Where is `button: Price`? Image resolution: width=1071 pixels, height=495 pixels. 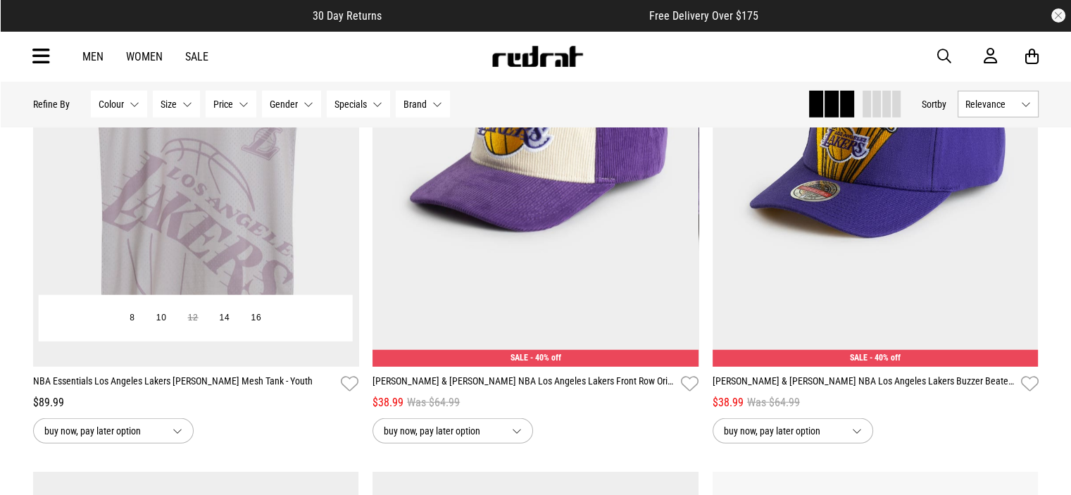
button: Price is located at coordinates (231, 104).